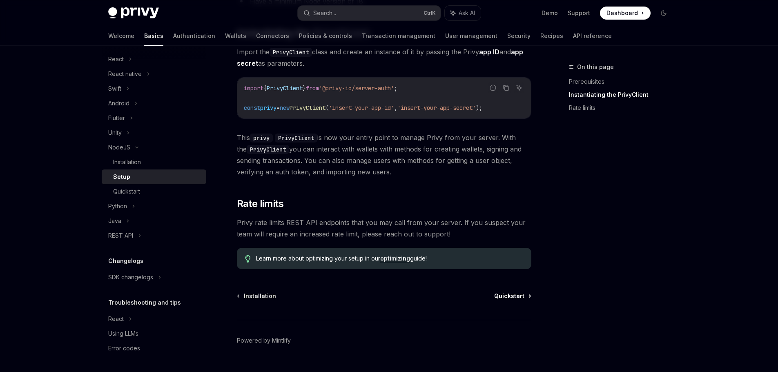 Image resolution: width=778 pixels, height=372 pixels. What do you see at coordinates (399, 36) in the screenshot?
I see `a: Transaction management` at bounding box center [399, 36].